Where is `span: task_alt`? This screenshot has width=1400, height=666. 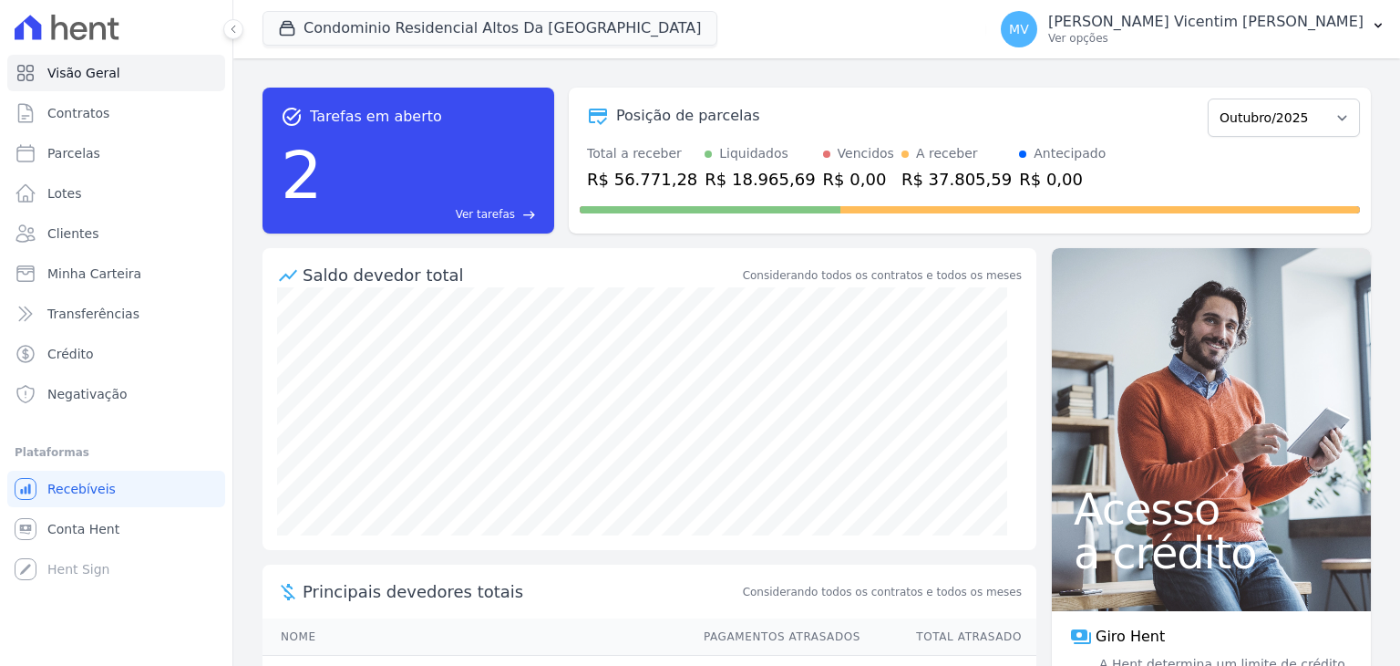 span: task_alt is located at coordinates (292, 117).